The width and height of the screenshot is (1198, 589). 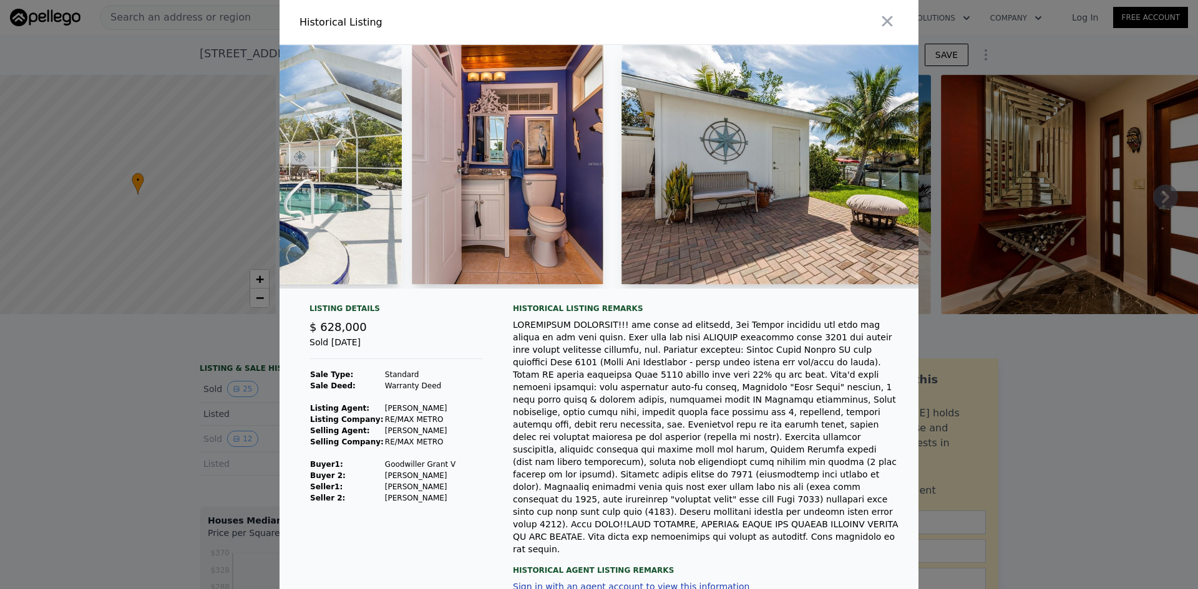 What do you see at coordinates (347, 442) in the screenshot?
I see `strong: Selling Company:` at bounding box center [347, 442].